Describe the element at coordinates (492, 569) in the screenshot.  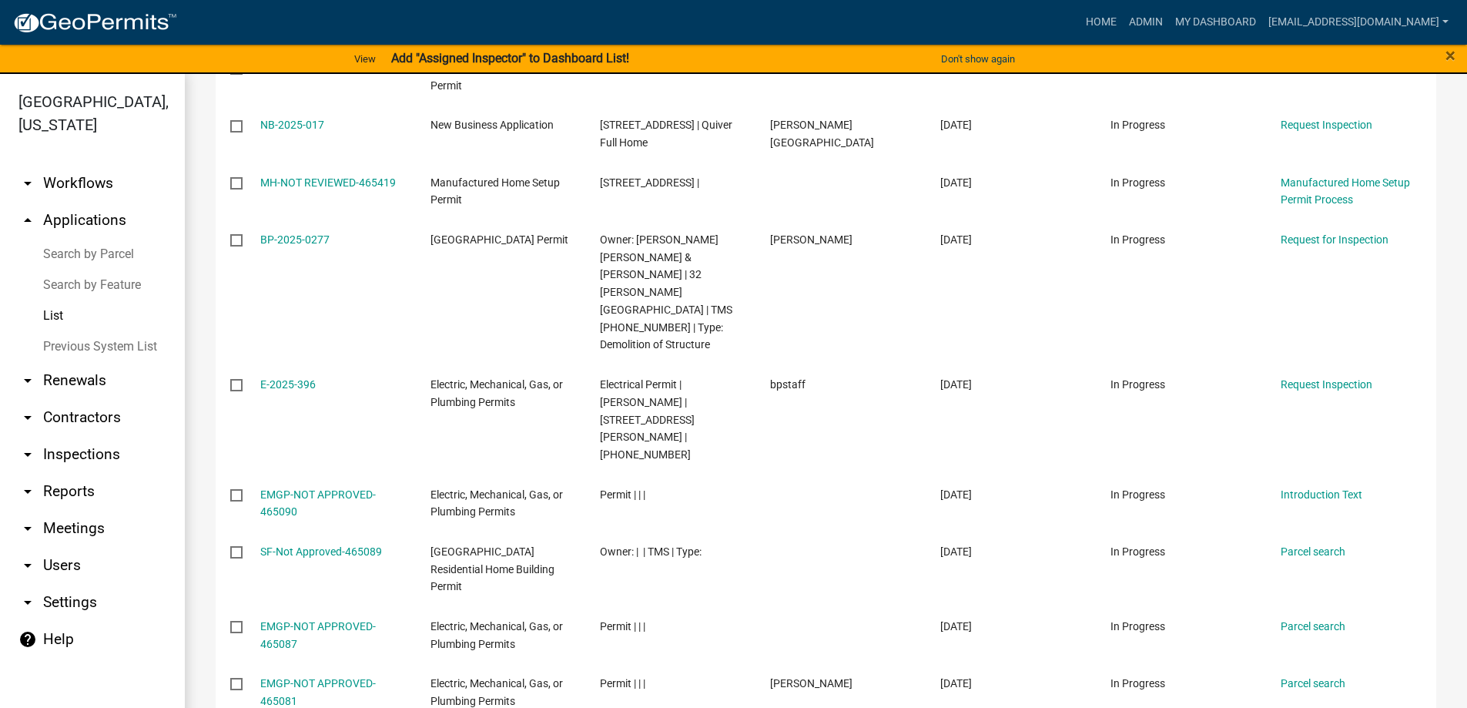
I see `span: Abbeville County Residential Home Building Permit` at that location.